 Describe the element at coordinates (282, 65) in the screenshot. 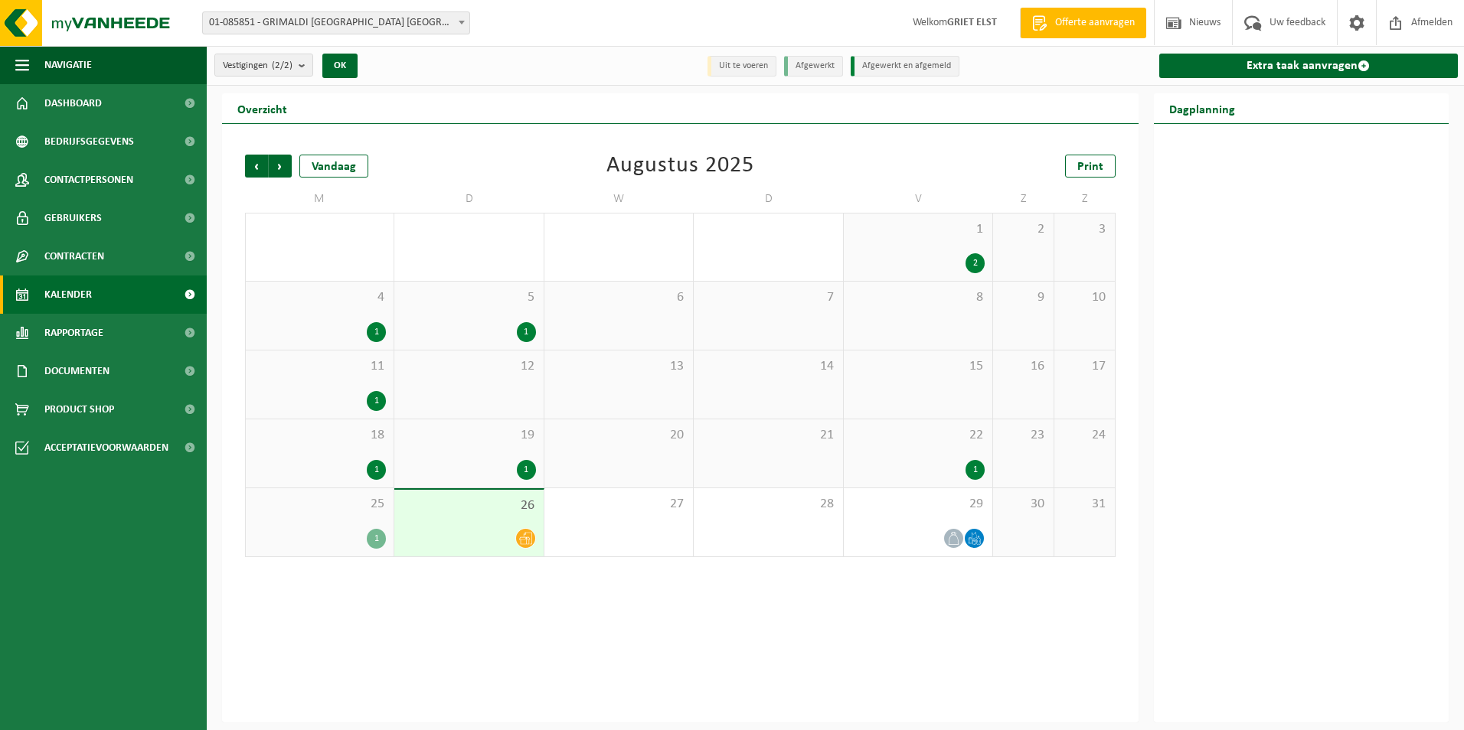

I see `count: (2/2)` at that location.